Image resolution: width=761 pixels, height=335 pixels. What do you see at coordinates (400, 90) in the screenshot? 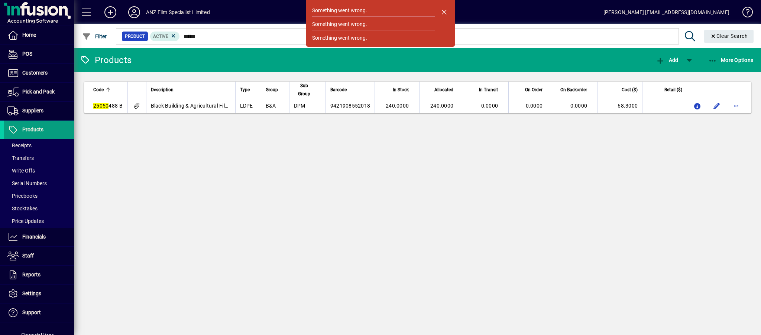
I see `span: In Stock` at bounding box center [400, 90].